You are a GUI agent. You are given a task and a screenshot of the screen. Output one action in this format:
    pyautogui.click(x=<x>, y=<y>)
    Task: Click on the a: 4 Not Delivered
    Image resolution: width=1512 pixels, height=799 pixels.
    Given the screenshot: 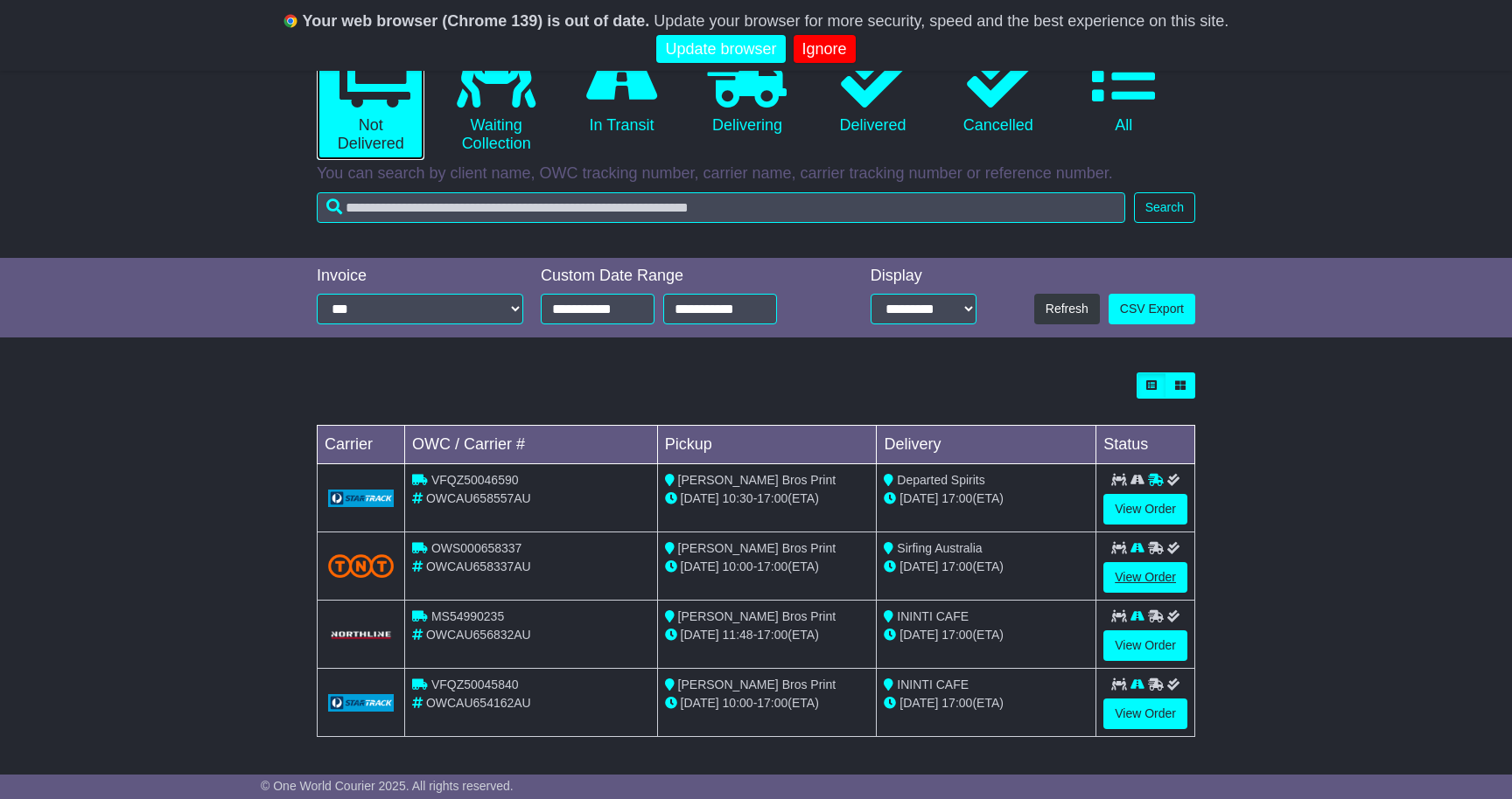 What is the action you would take?
    pyautogui.click(x=370, y=99)
    